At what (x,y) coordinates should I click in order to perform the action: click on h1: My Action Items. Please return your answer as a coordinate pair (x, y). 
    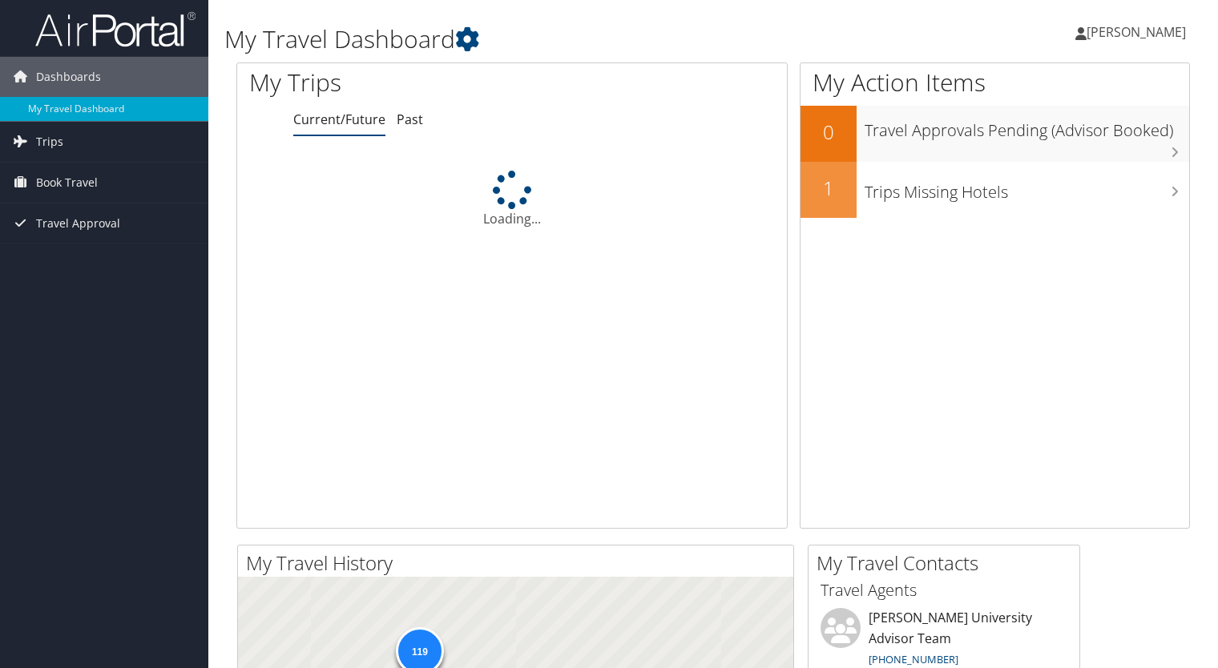
    Looking at the image, I should click on (994, 83).